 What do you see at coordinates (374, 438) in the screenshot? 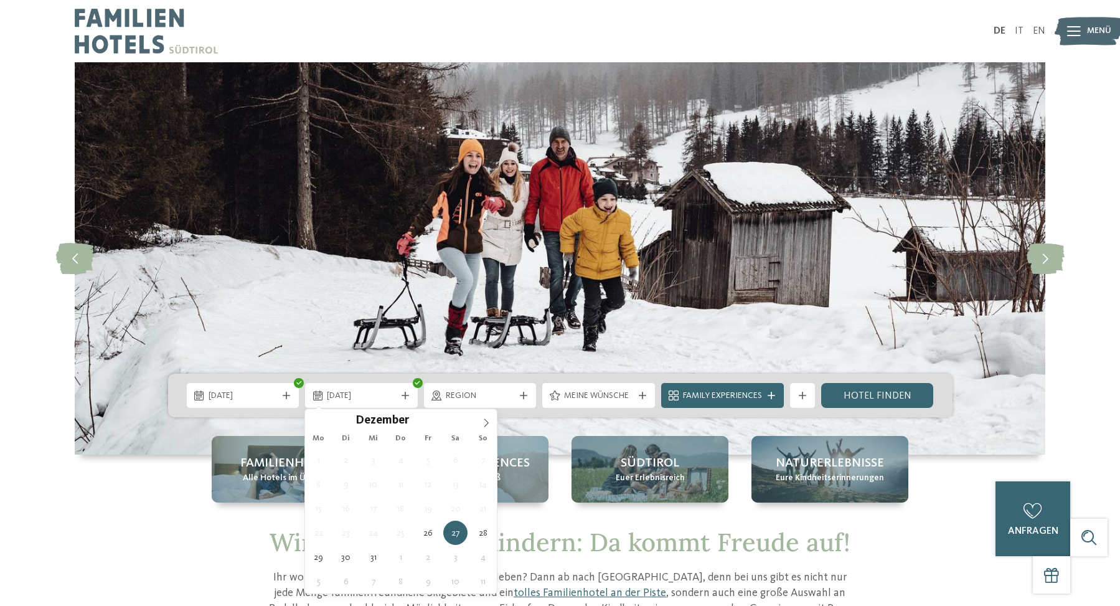
I see `span: Mi` at bounding box center [374, 438].